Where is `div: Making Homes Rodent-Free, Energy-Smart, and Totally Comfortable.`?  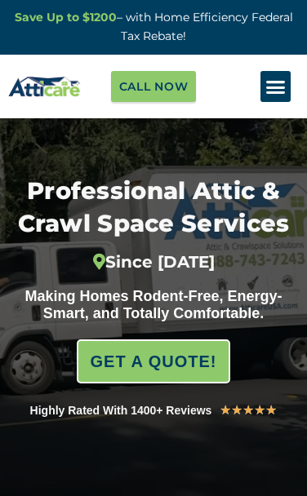 div: Making Homes Rodent-Free, Energy-Smart, and Totally Comfortable. is located at coordinates (154, 305).